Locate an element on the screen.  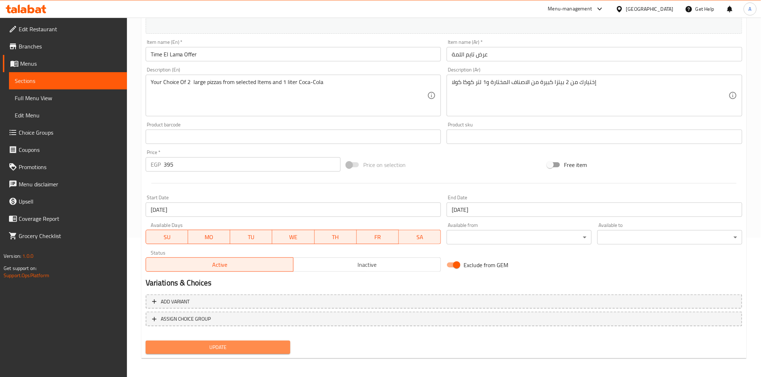
a: Support.OpsPlatform is located at coordinates (26, 276).